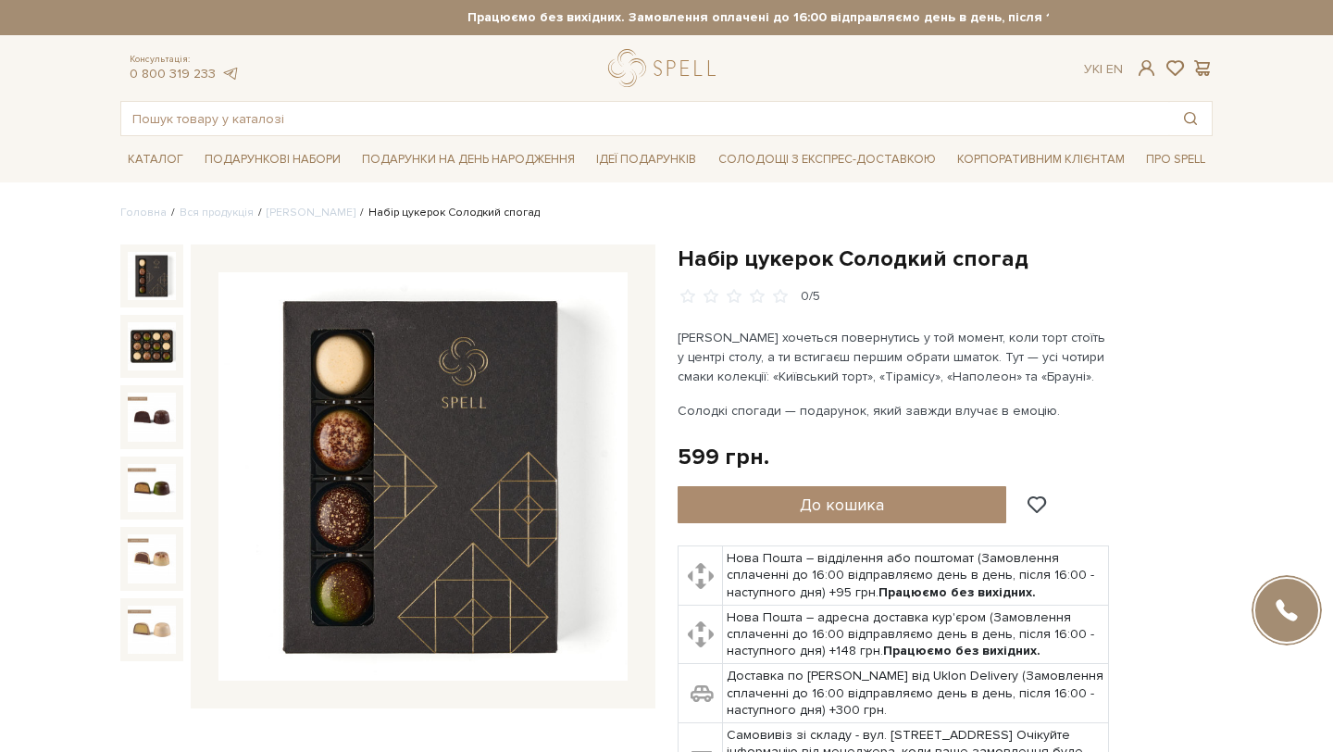 This screenshot has height=752, width=1333. Describe the element at coordinates (894, 410) in the screenshot. I see `p: Солодкі спогади — подарунок, який завжди влучає в емоцію.` at that location.